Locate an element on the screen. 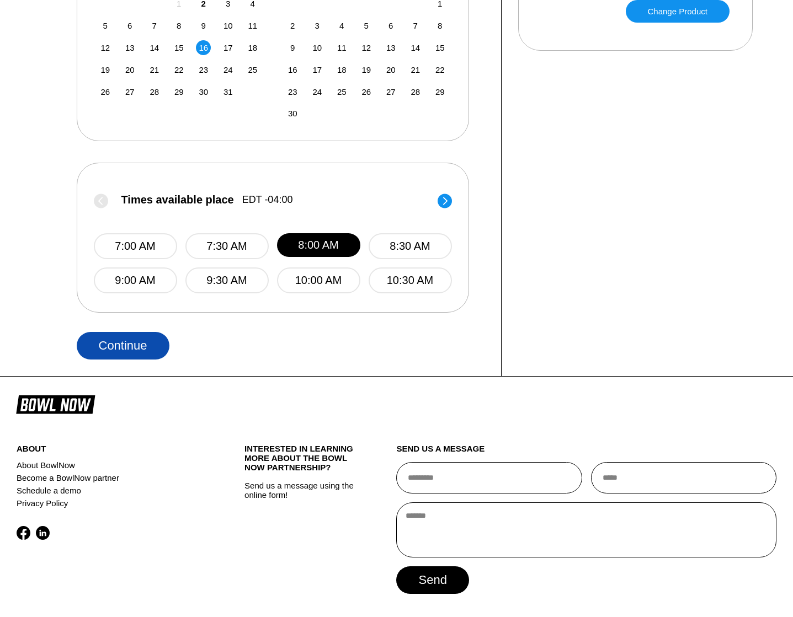  div: Choose Wednesday, November 26th, 2025 is located at coordinates (366, 92).